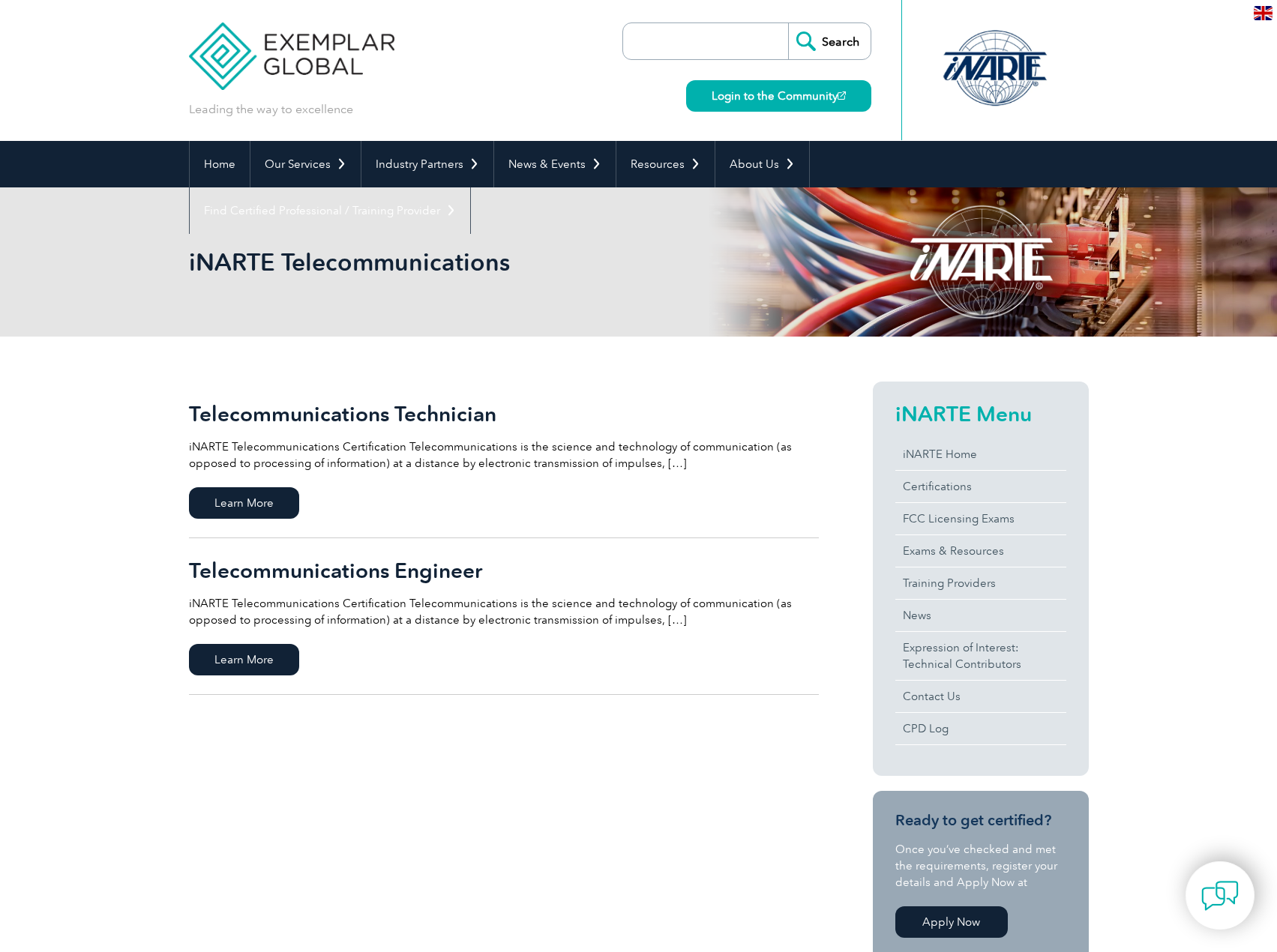 This screenshot has height=952, width=1277. What do you see at coordinates (981, 486) in the screenshot?
I see `a: Certifications` at bounding box center [981, 486].